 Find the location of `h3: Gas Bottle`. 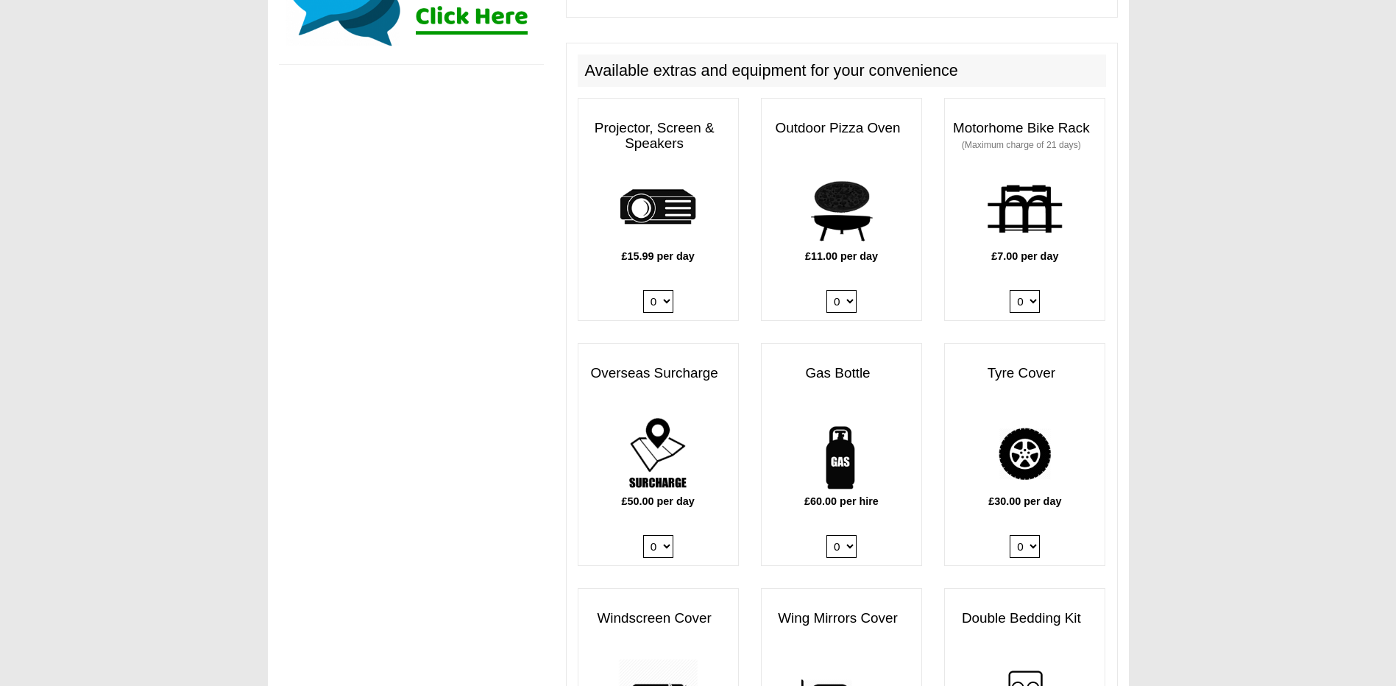

h3: Gas Bottle is located at coordinates (841, 373).